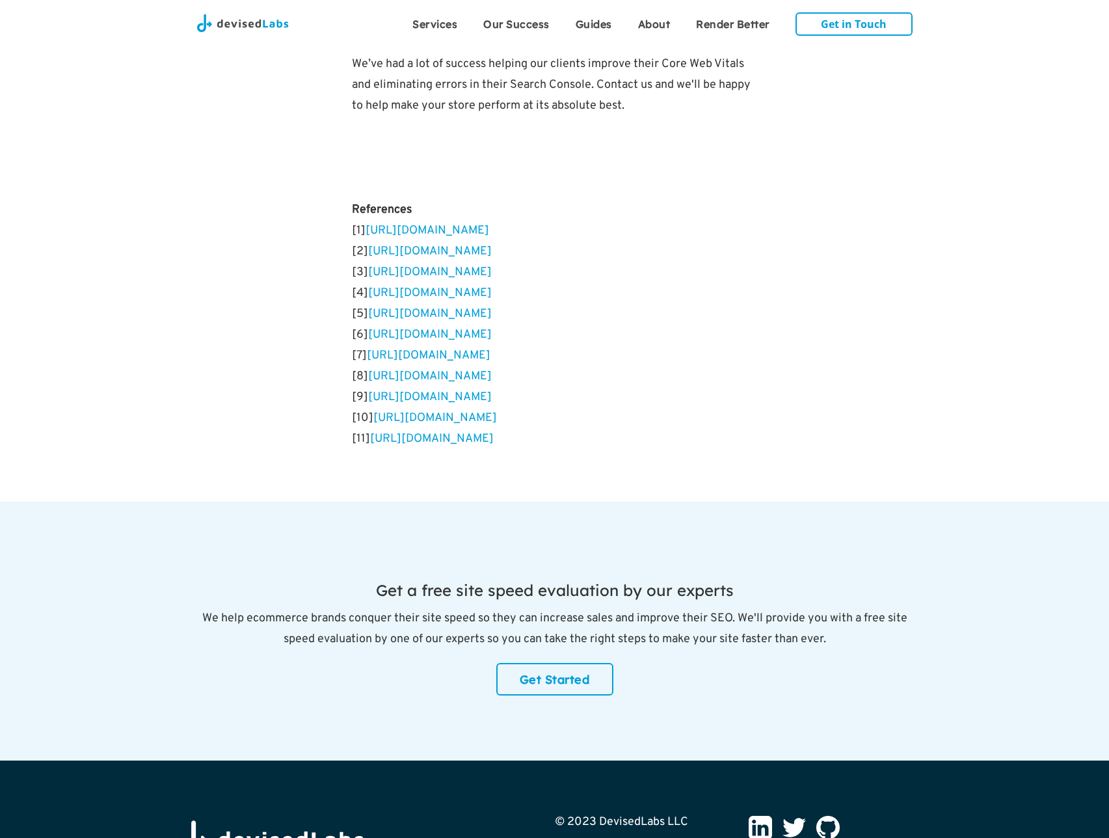 Image resolution: width=1109 pixels, height=838 pixels. I want to click on a: Services, so click(434, 23).